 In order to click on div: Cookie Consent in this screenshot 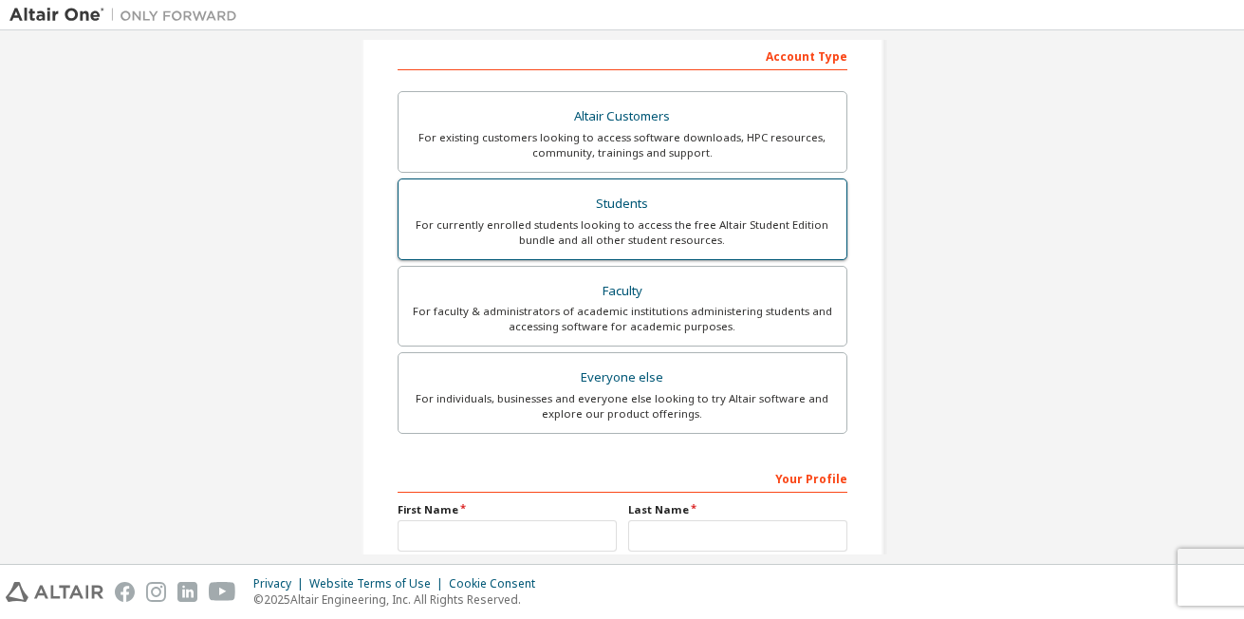, I will do `click(497, 583)`.